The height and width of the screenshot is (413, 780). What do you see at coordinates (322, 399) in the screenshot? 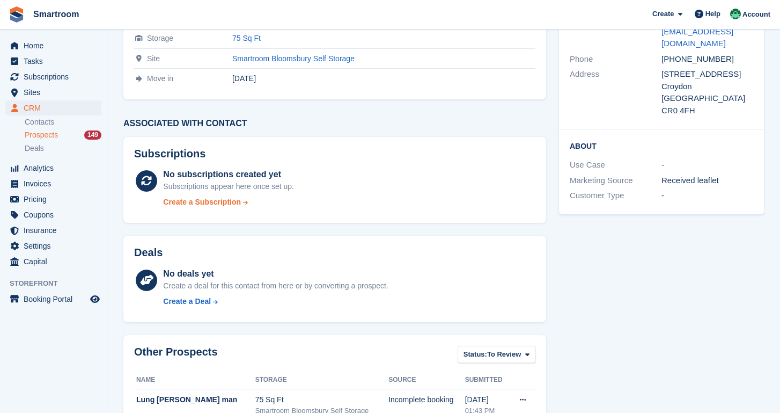
I see `div: 75 Sq Ft` at bounding box center [322, 399].